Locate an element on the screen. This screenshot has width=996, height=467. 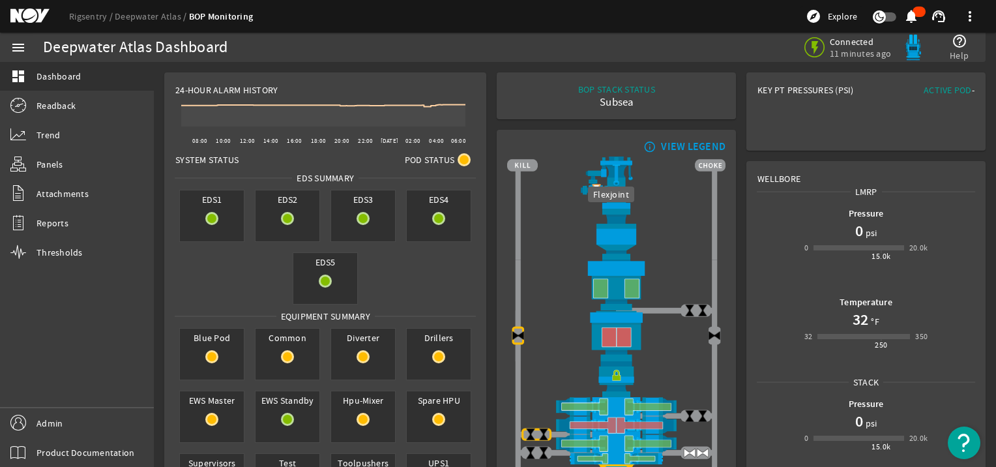
img: RiserAdapter.png is located at coordinates (616, 183).